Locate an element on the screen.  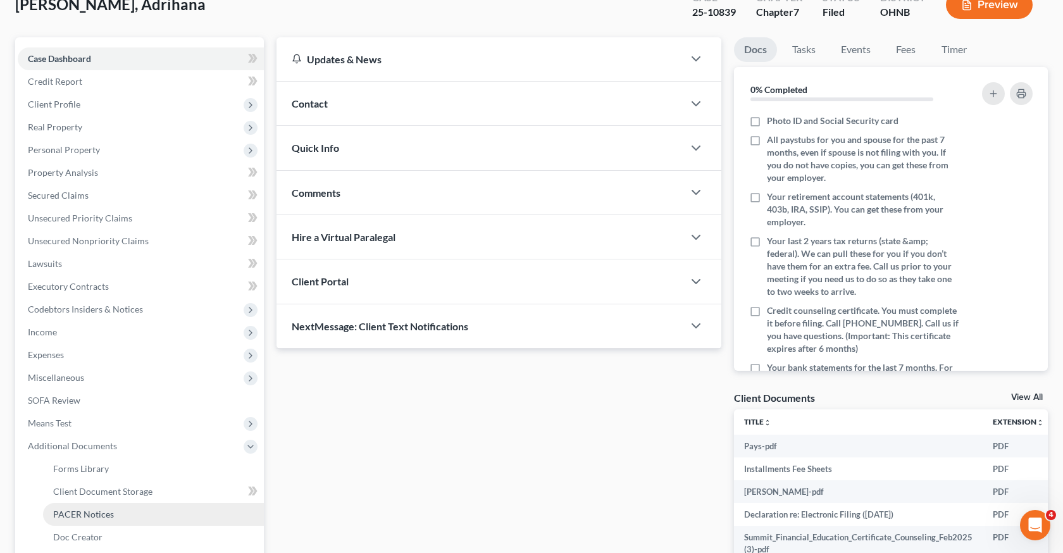
span: Means Test is located at coordinates (49, 423).